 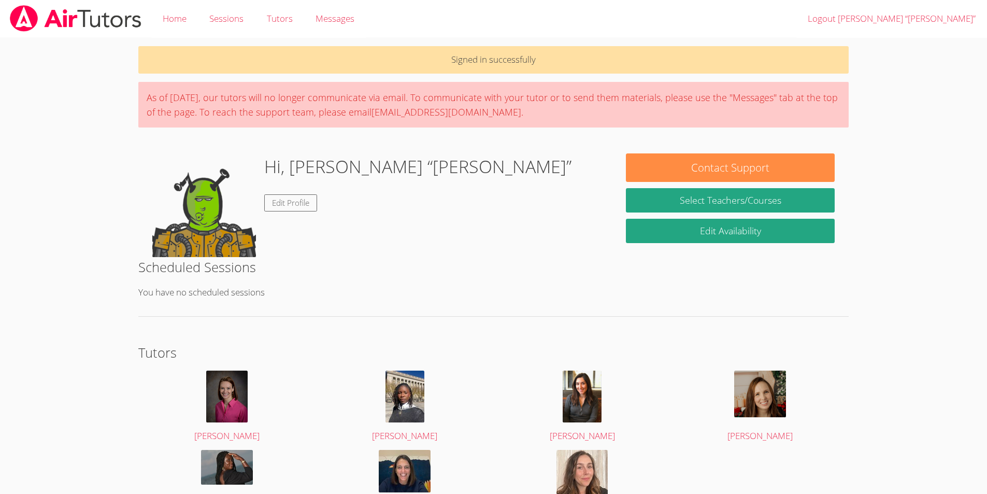 What do you see at coordinates (494, 60) in the screenshot?
I see `p: Signed in successfully` at bounding box center [494, 60].